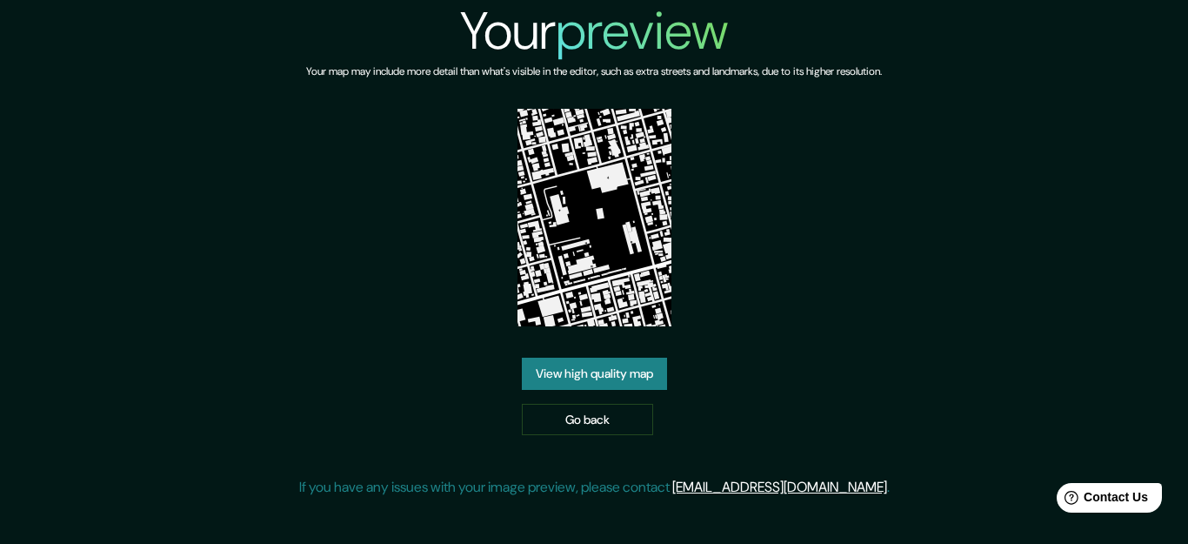 This screenshot has width=1188, height=544. I want to click on img: created-map-preview, so click(594, 217).